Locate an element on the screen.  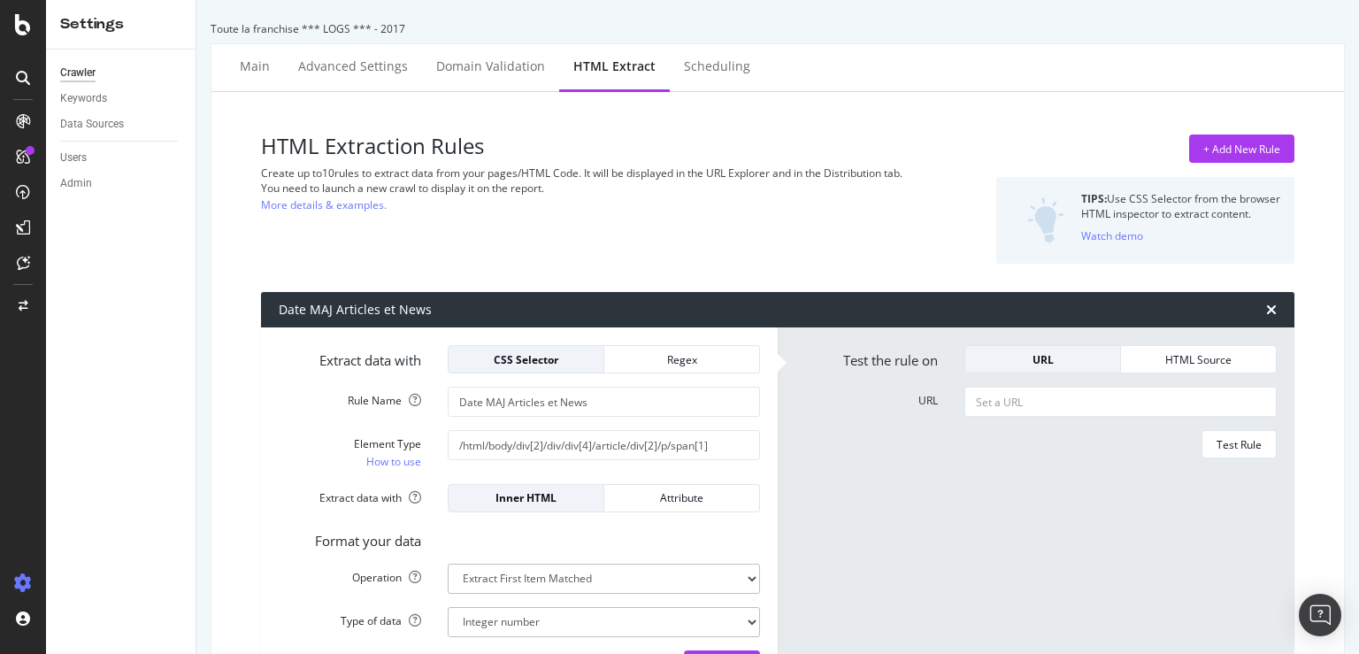
div: Element Type is located at coordinates (349, 443).